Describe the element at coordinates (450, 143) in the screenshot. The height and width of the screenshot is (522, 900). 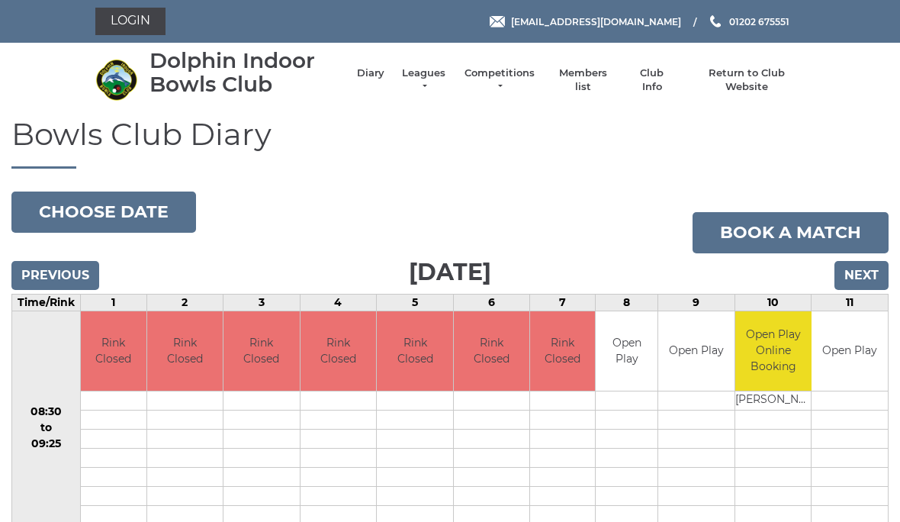
I see `h1: Bowls Club Diary` at that location.